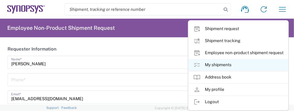 This screenshot has height=111, width=294. What do you see at coordinates (32, 49) in the screenshot?
I see `h2: Requester Information` at bounding box center [32, 49].